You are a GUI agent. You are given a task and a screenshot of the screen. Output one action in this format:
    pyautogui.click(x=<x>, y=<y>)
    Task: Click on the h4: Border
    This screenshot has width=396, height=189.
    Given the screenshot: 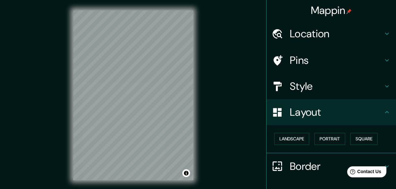 What is the action you would take?
    pyautogui.click(x=336, y=166)
    